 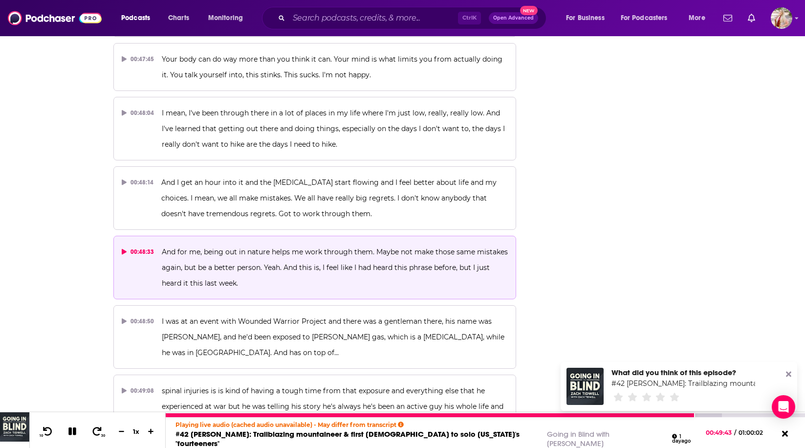 I want to click on span: I was at an event with Wounded Warrior Project and there was a gentleman there, his name was [PER..., so click(x=334, y=337).